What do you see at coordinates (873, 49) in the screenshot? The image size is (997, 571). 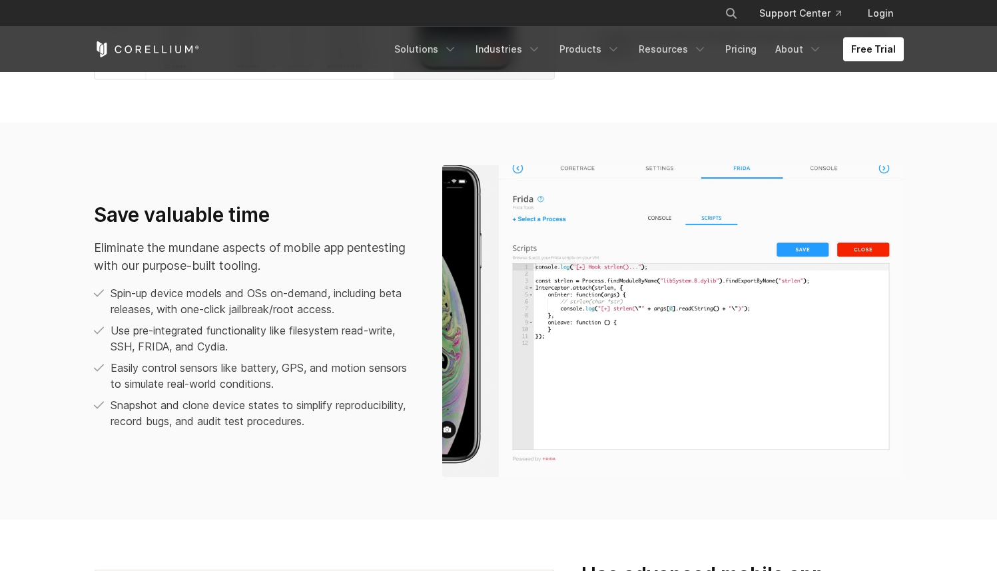 I see `a: Free Trial` at bounding box center [873, 49].